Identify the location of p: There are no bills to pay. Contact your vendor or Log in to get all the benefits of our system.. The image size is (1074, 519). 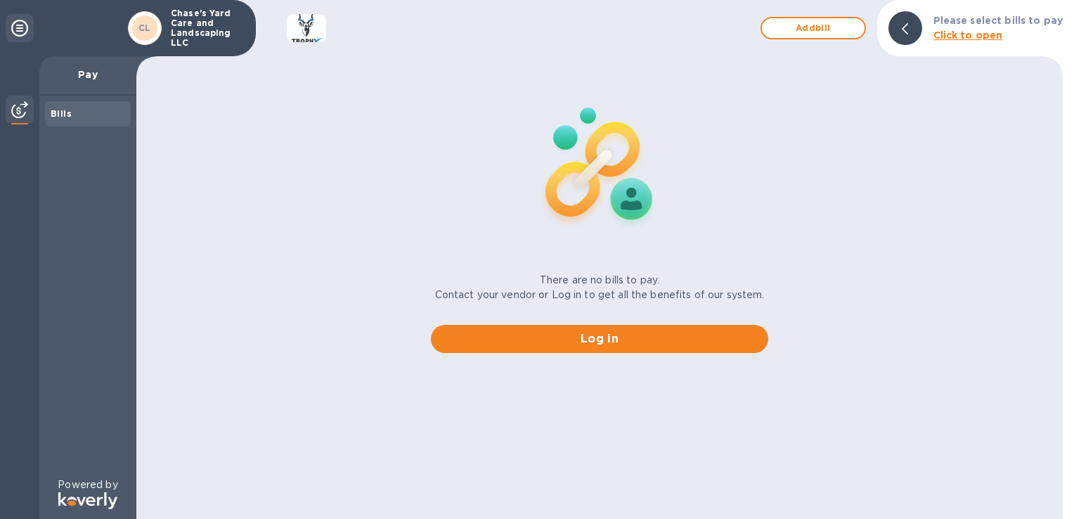
(600, 288).